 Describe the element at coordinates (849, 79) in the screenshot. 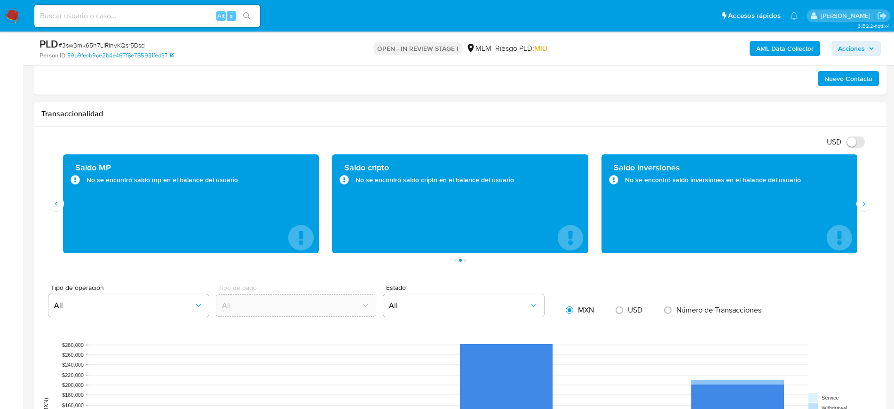

I see `span: Nuevo Contacto` at that location.